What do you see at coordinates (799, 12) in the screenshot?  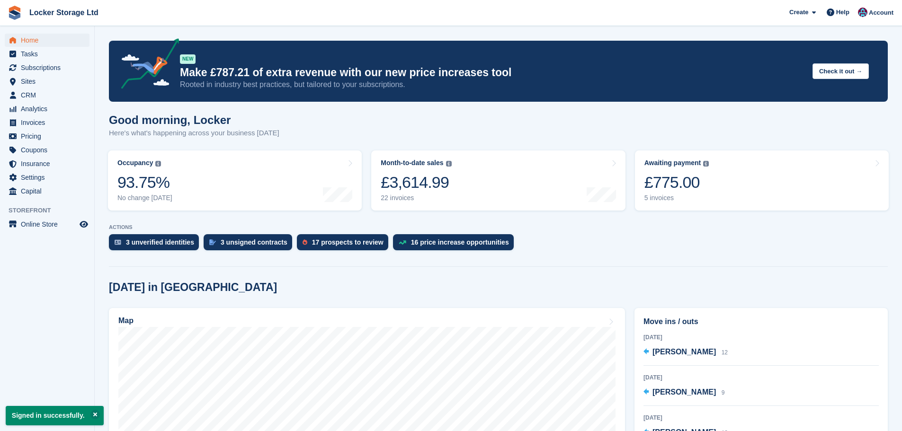 I see `span: Create` at bounding box center [799, 12].